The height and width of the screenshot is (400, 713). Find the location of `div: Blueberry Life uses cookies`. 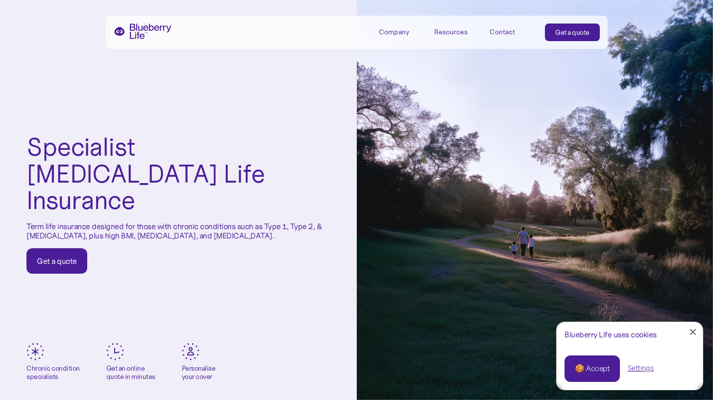

div: Blueberry Life uses cookies is located at coordinates (630, 335).